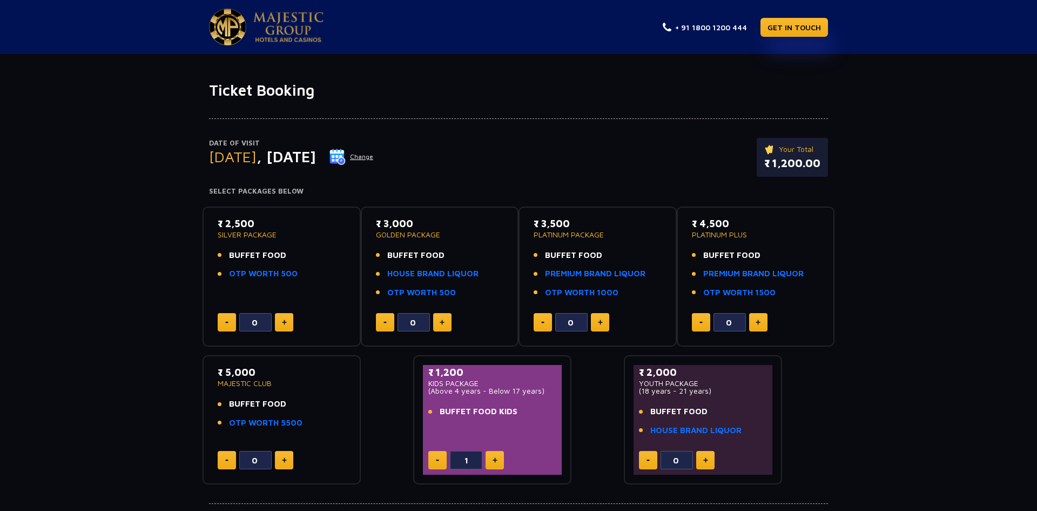 This screenshot has width=1037, height=511. Describe the element at coordinates (756, 234) in the screenshot. I see `p: PLATINUM PLUS` at that location.